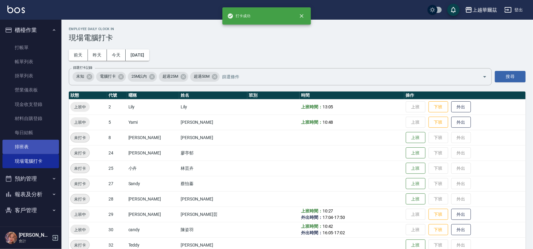 The height and width of the screenshot is (249, 533). What do you see at coordinates (340, 217) in the screenshot?
I see `span: 17:50` at bounding box center [340, 217].